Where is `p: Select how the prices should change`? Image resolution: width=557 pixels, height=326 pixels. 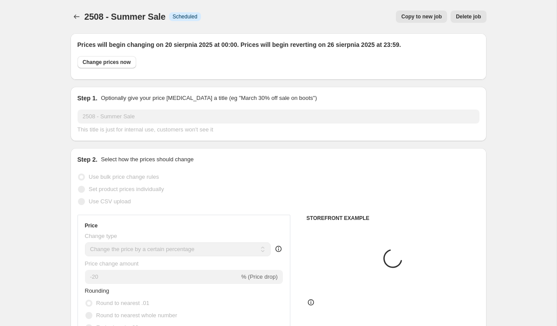 p: Select how the prices should change is located at coordinates (147, 159).